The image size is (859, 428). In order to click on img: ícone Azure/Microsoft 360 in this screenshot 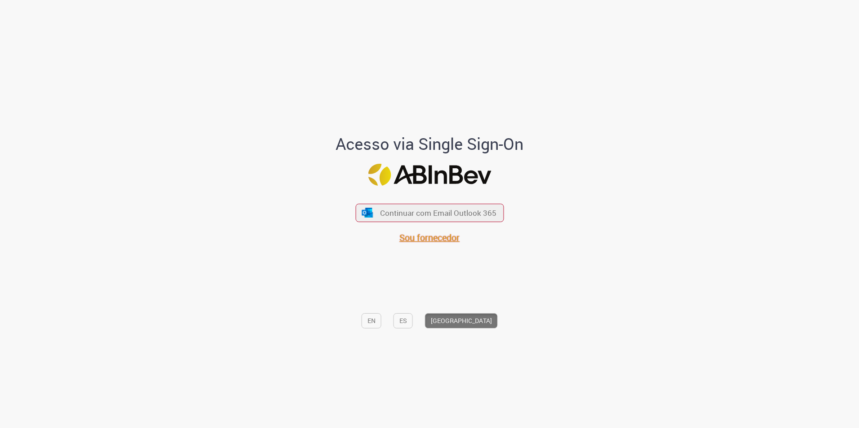, I will do `click(367, 212)`.